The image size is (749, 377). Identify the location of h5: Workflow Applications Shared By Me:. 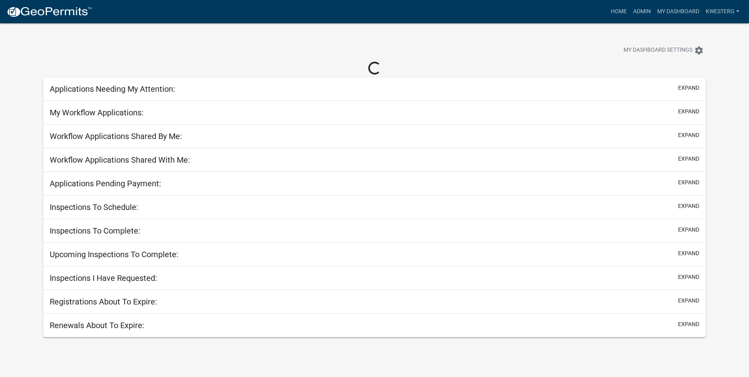
(116, 136).